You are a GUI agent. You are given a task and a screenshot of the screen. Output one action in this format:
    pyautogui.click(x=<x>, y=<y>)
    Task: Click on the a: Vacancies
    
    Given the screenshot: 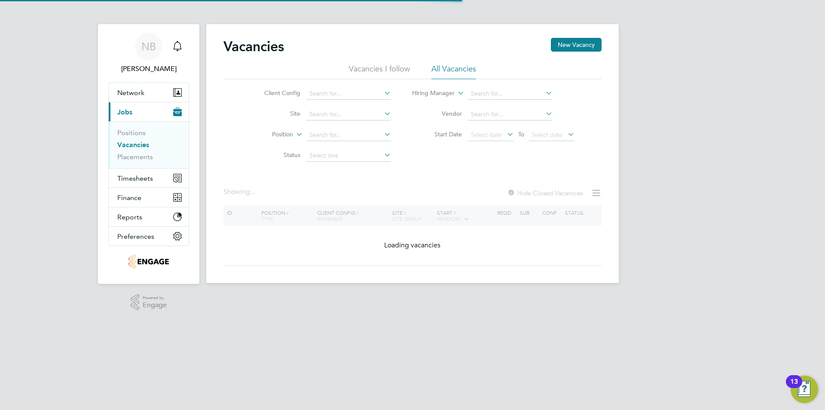 What is the action you would take?
    pyautogui.click(x=133, y=144)
    